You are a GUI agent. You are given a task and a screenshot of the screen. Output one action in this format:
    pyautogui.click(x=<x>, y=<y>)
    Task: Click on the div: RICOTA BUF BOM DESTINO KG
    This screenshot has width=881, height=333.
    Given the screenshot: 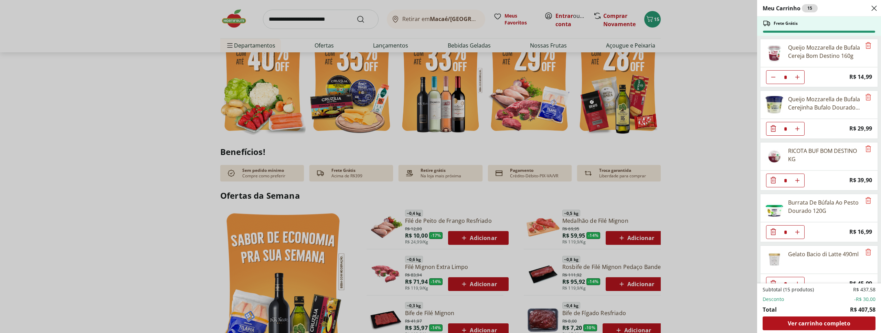 What is the action you would take?
    pyautogui.click(x=824, y=155)
    